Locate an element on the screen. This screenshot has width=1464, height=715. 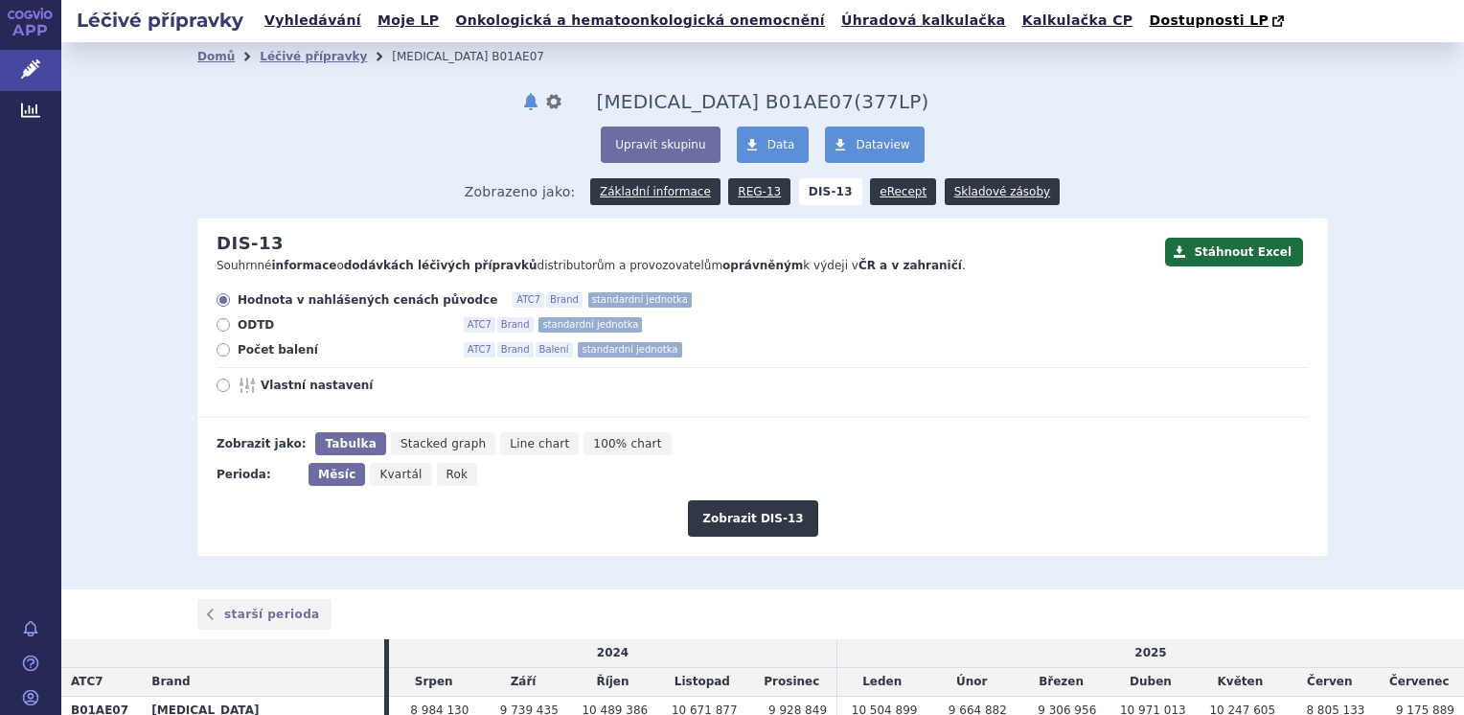
span: Rok is located at coordinates (457, 474).